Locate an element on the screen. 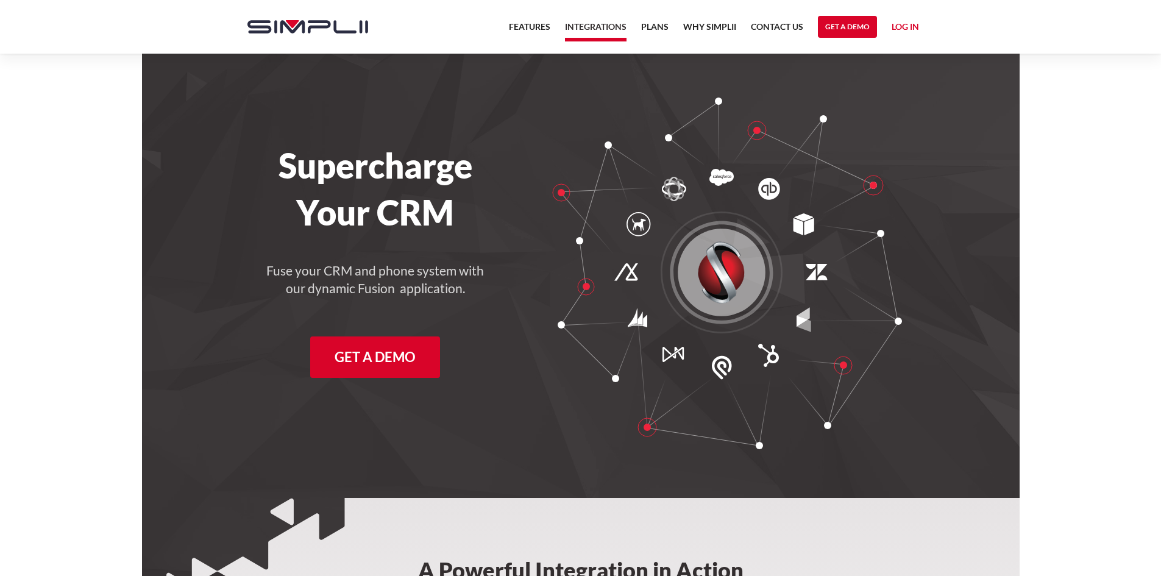 This screenshot has height=576, width=1161. img: Simplii is located at coordinates (308, 27).